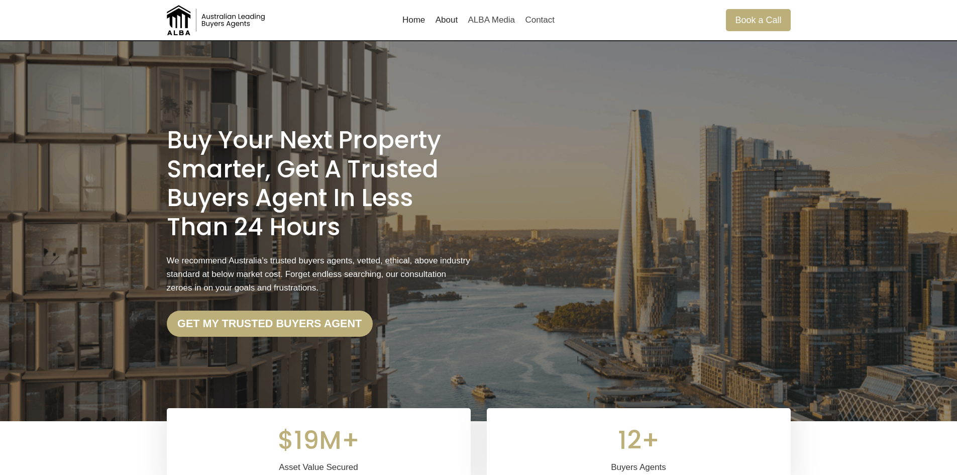 This screenshot has width=957, height=475. What do you see at coordinates (539, 20) in the screenshot?
I see `a: Contact` at bounding box center [539, 20].